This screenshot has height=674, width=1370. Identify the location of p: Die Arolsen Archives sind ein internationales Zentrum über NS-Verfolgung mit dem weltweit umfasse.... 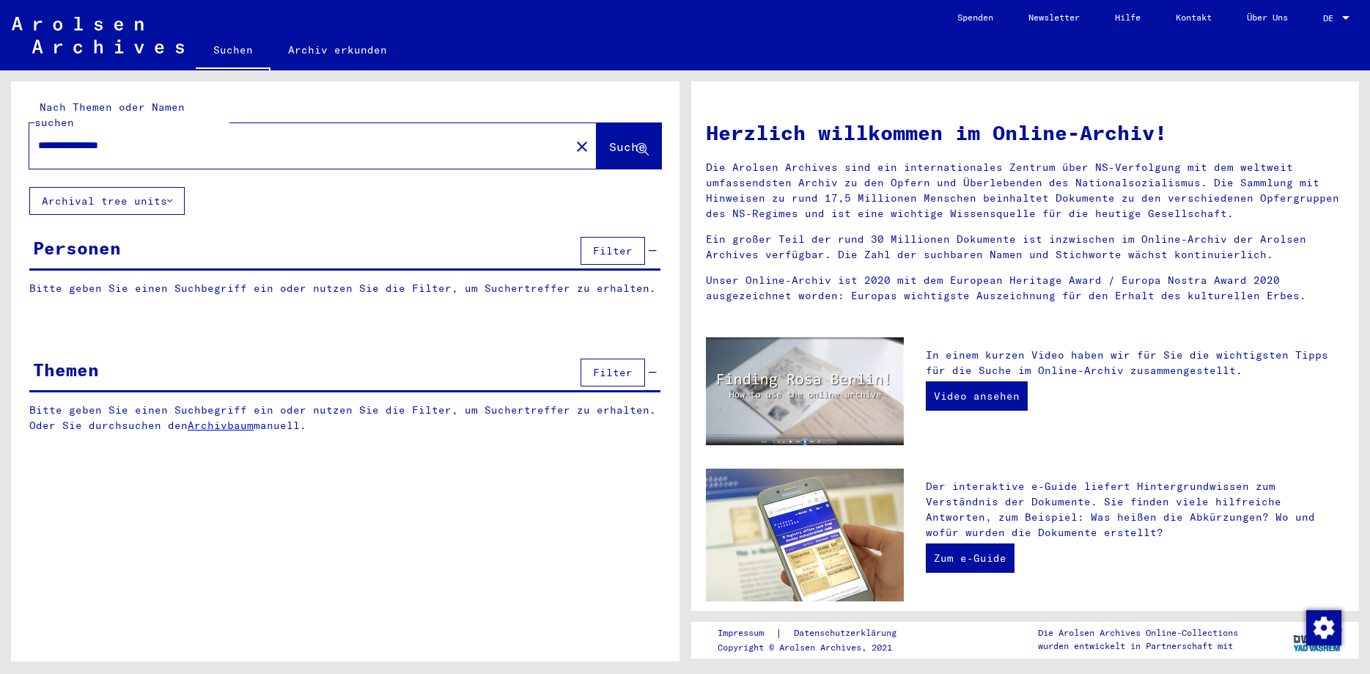
(1026, 191).